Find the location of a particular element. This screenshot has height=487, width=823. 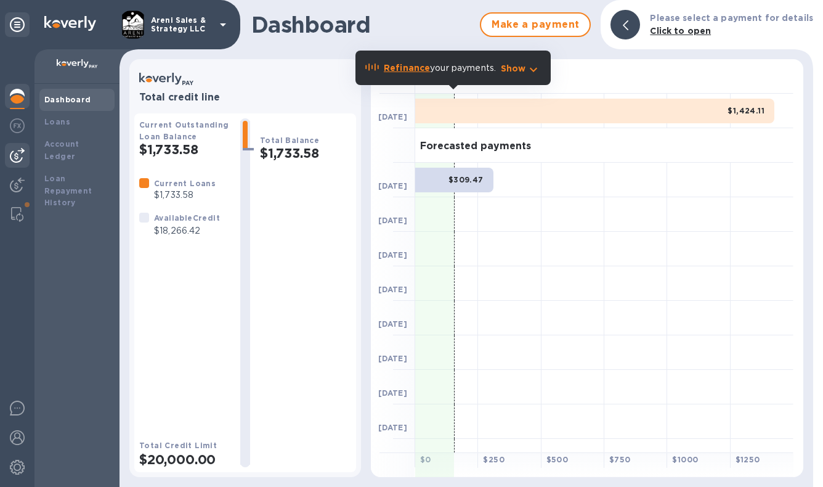

button: Make a payment is located at coordinates (535, 25).